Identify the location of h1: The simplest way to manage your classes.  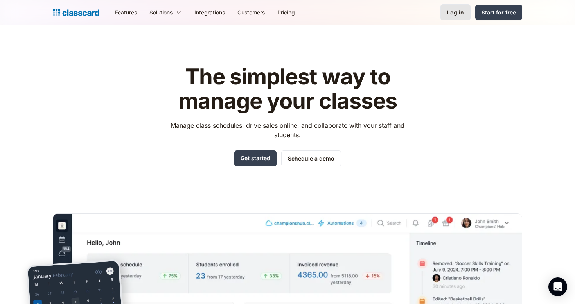
(287, 89).